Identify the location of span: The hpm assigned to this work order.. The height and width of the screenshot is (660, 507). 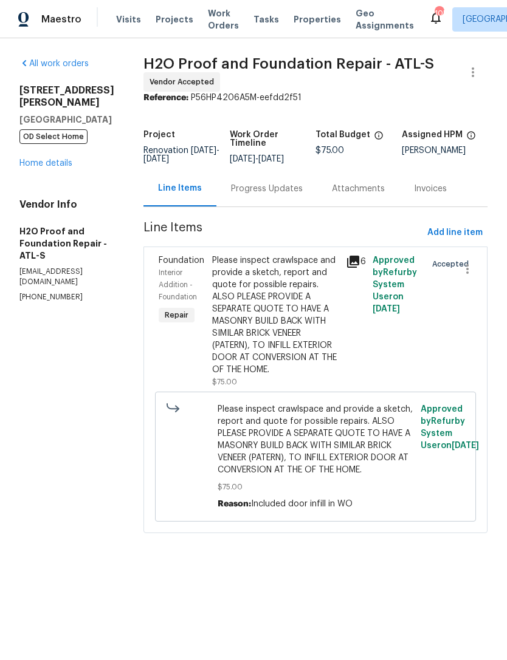
(471, 139).